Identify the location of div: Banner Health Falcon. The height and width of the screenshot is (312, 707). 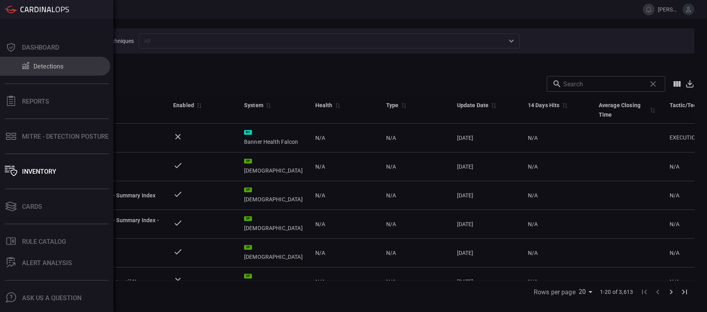
(273, 138).